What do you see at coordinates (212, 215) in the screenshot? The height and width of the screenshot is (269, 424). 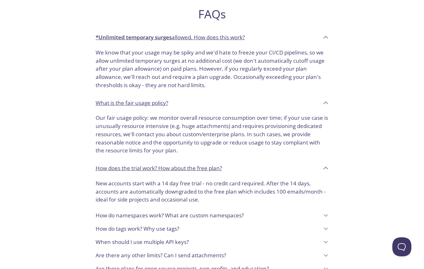 I see `div: How do namespaces work? What are custom namespaces?` at bounding box center [212, 215].